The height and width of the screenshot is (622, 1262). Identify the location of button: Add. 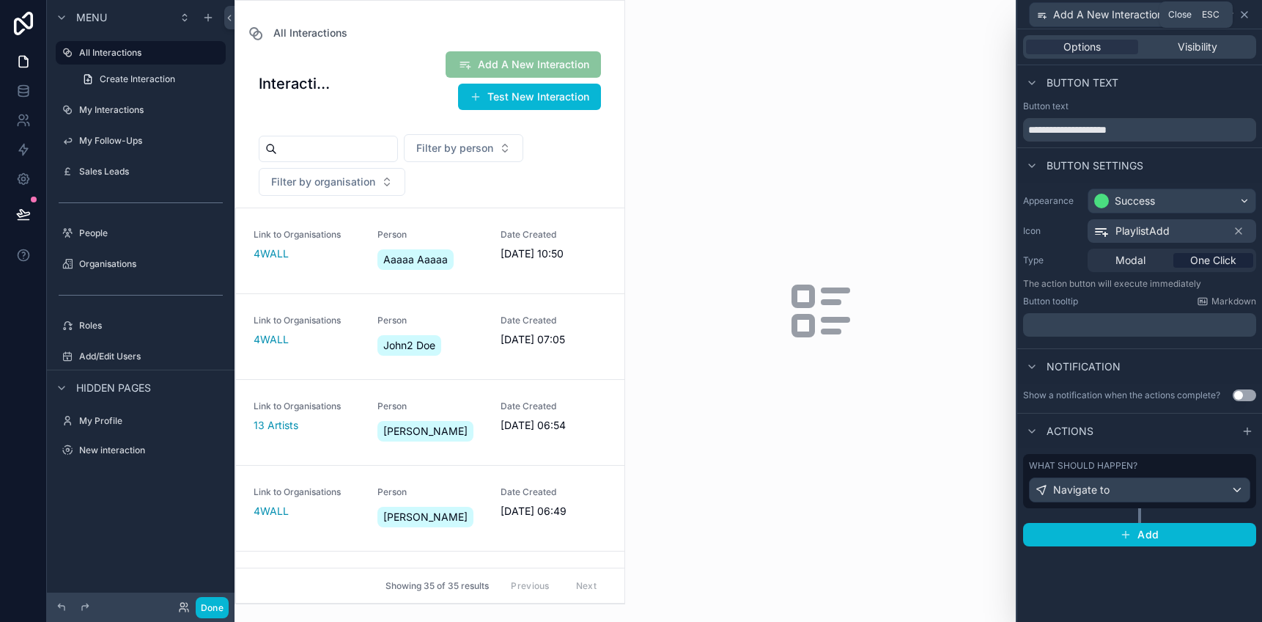
(1140, 534).